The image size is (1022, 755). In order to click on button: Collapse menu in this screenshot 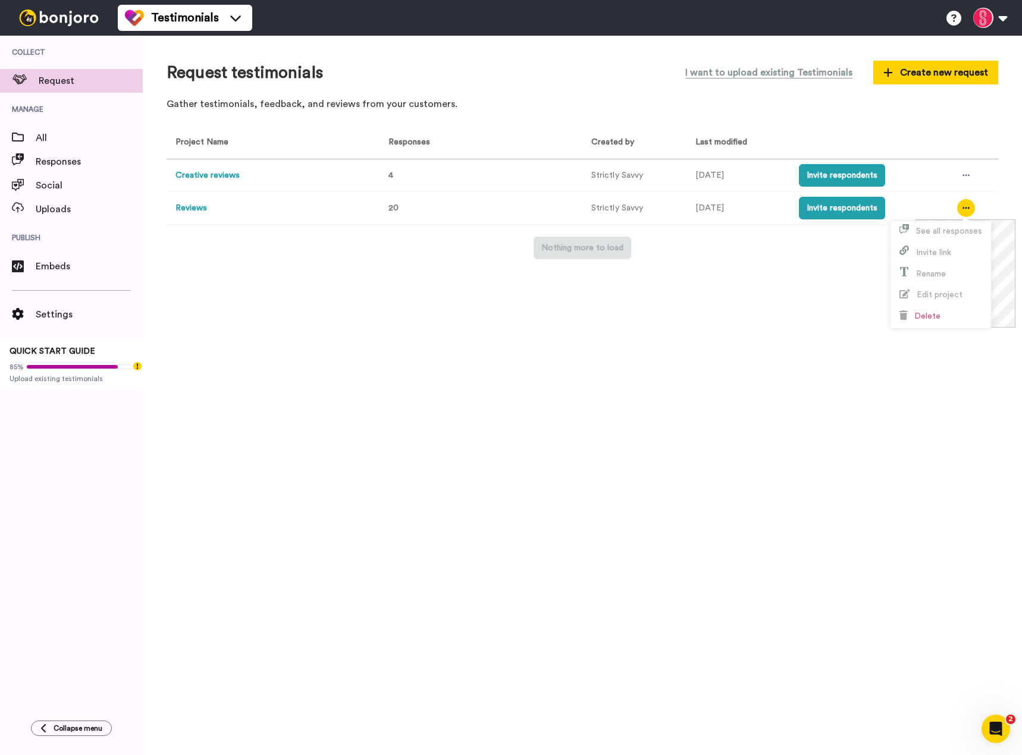, I will do `click(71, 729)`.